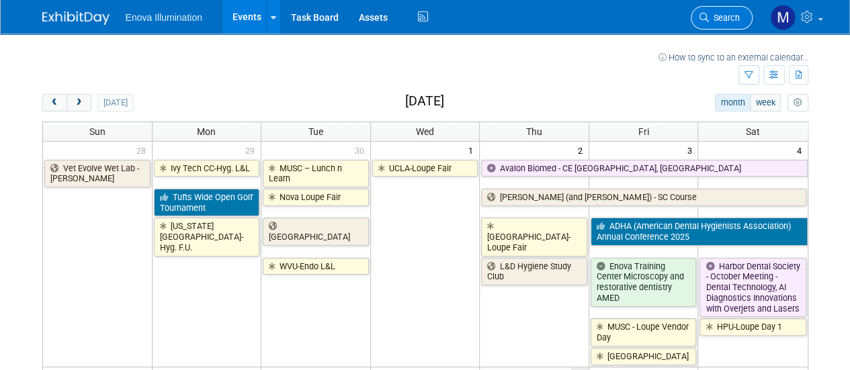  What do you see at coordinates (97, 132) in the screenshot?
I see `span: Sun` at bounding box center [97, 132].